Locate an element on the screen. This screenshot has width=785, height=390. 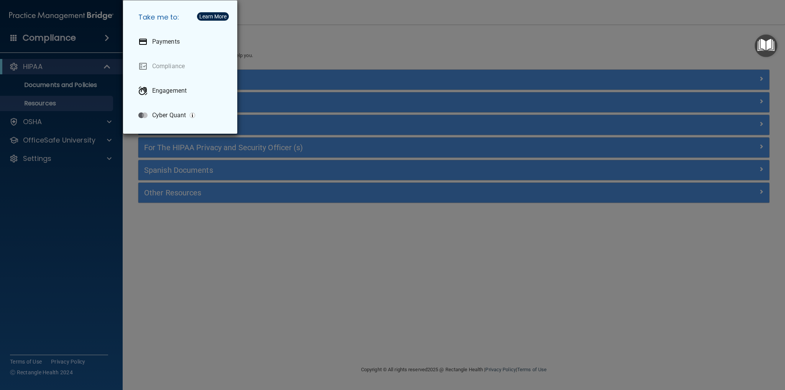
p: Cyber Quant is located at coordinates (169, 115).